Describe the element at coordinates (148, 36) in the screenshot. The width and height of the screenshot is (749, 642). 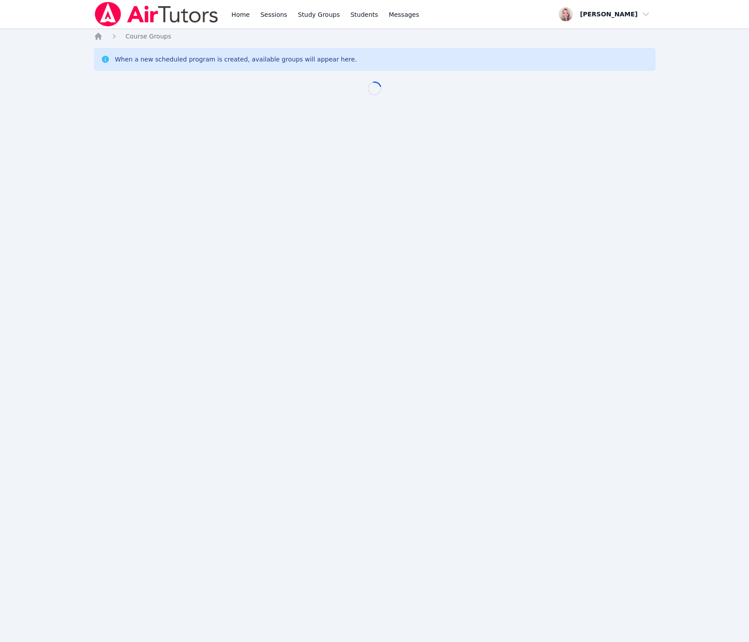
I see `span: Course Groups` at that location.